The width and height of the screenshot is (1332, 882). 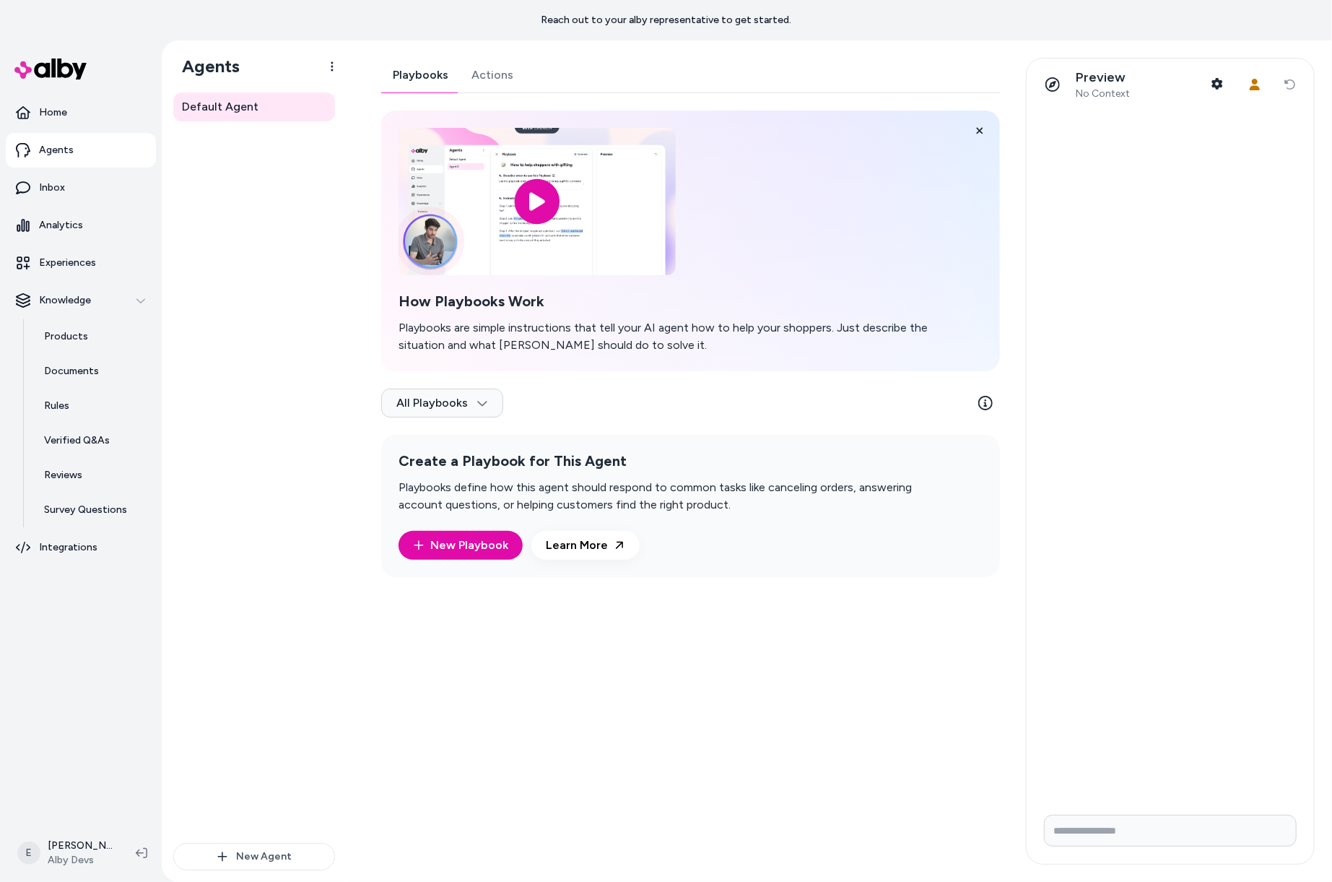 I want to click on p: Knowledge, so click(x=65, y=300).